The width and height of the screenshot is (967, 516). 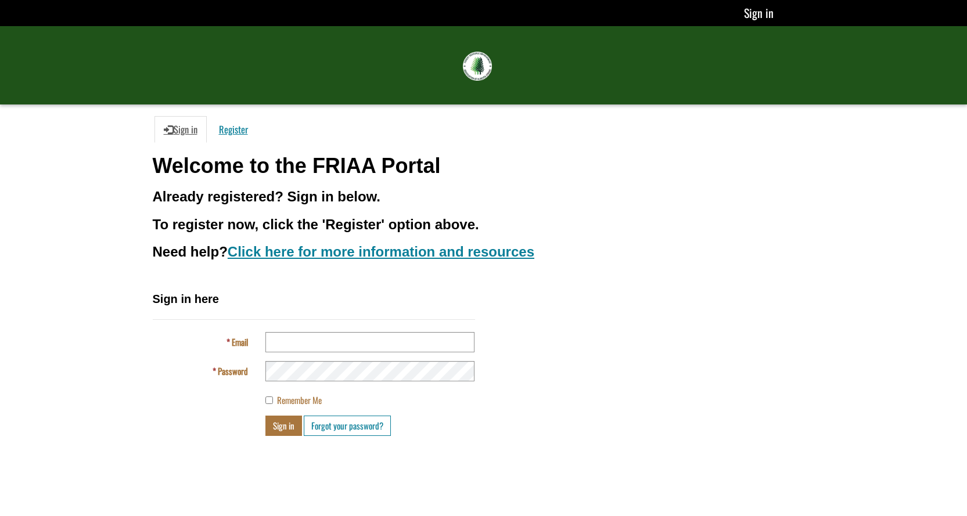 I want to click on h3: To register now, click the 'Register' option above., so click(x=484, y=225).